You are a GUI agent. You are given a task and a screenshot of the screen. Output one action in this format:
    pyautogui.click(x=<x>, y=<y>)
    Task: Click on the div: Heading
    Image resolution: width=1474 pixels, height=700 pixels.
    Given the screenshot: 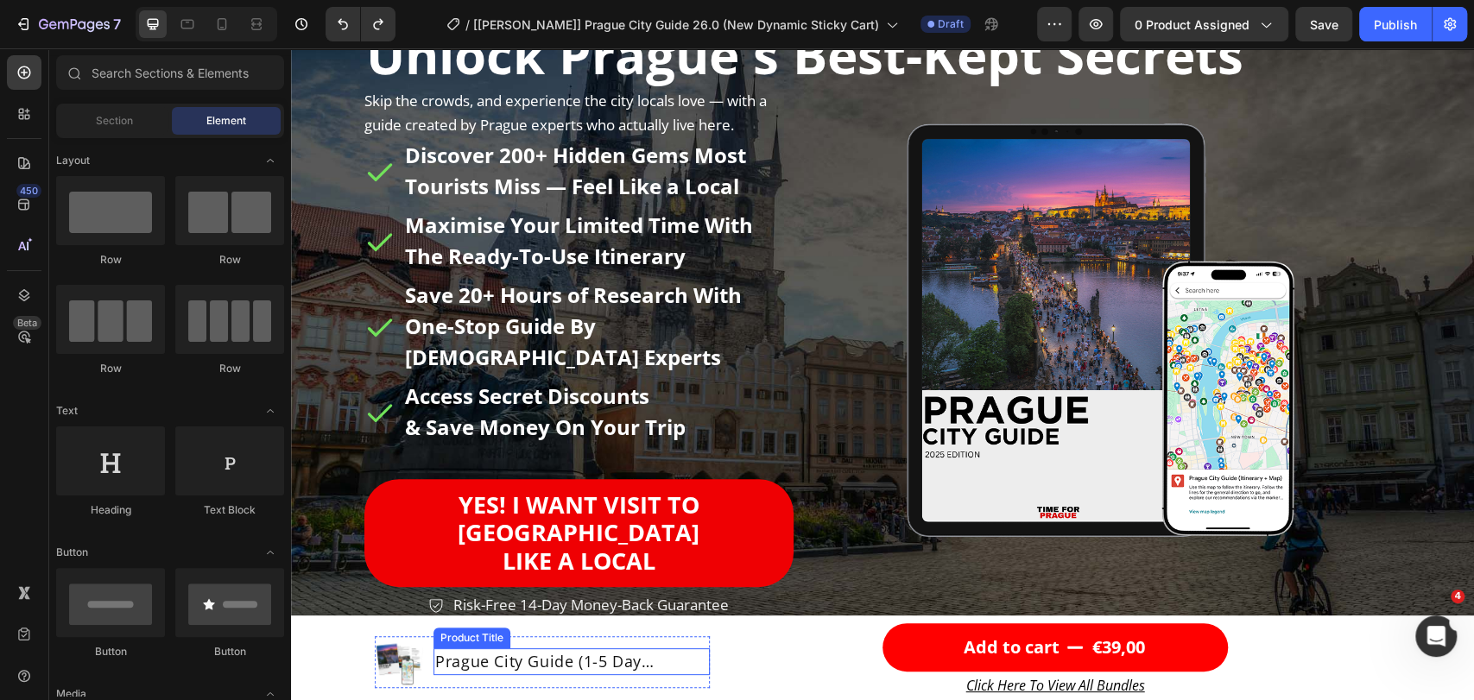 What is the action you would take?
    pyautogui.click(x=111, y=510)
    